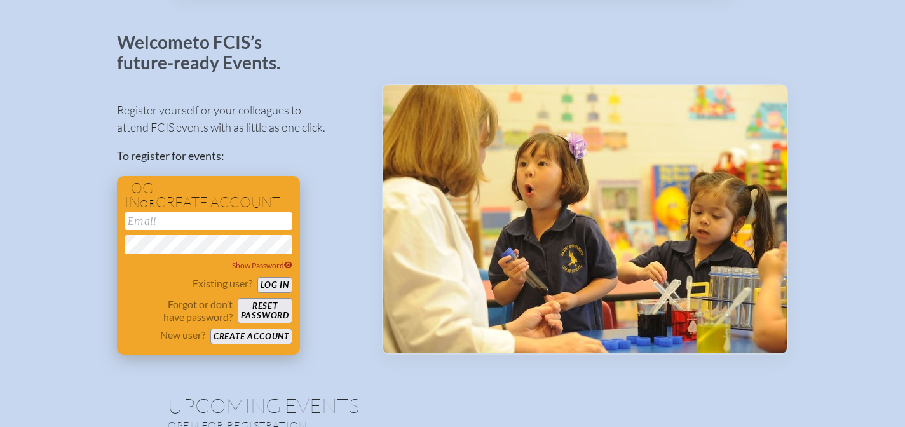 The width and height of the screenshot is (905, 427). Describe the element at coordinates (179, 311) in the screenshot. I see `p: Forgot or don’t have password?` at that location.